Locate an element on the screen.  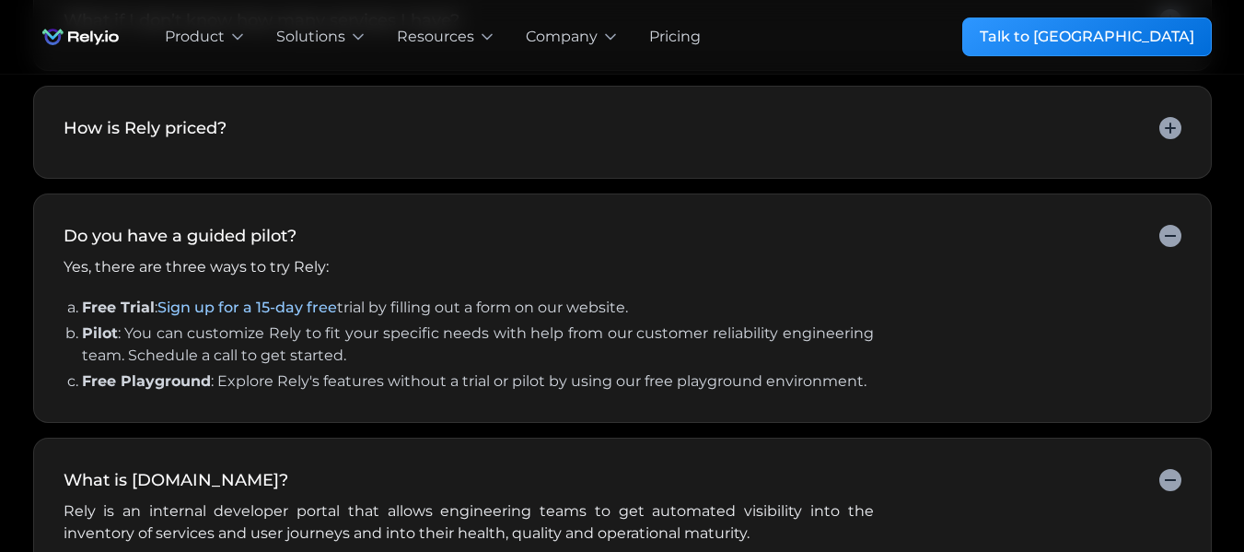
strong: Free Trial is located at coordinates (118, 307).